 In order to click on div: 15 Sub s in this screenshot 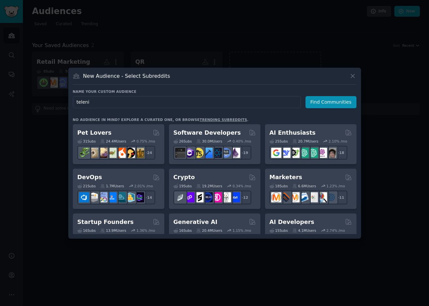, I will do `click(279, 231)`.